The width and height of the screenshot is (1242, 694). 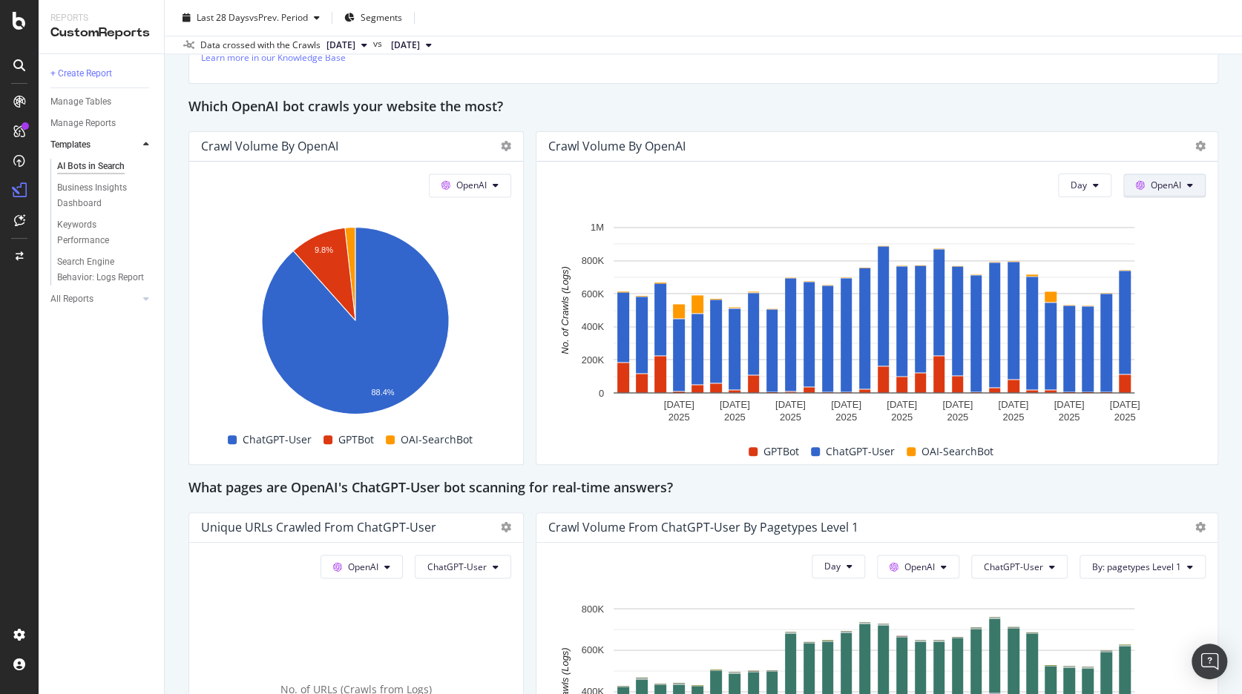 What do you see at coordinates (379, 44) in the screenshot?
I see `span: vs` at bounding box center [379, 44].